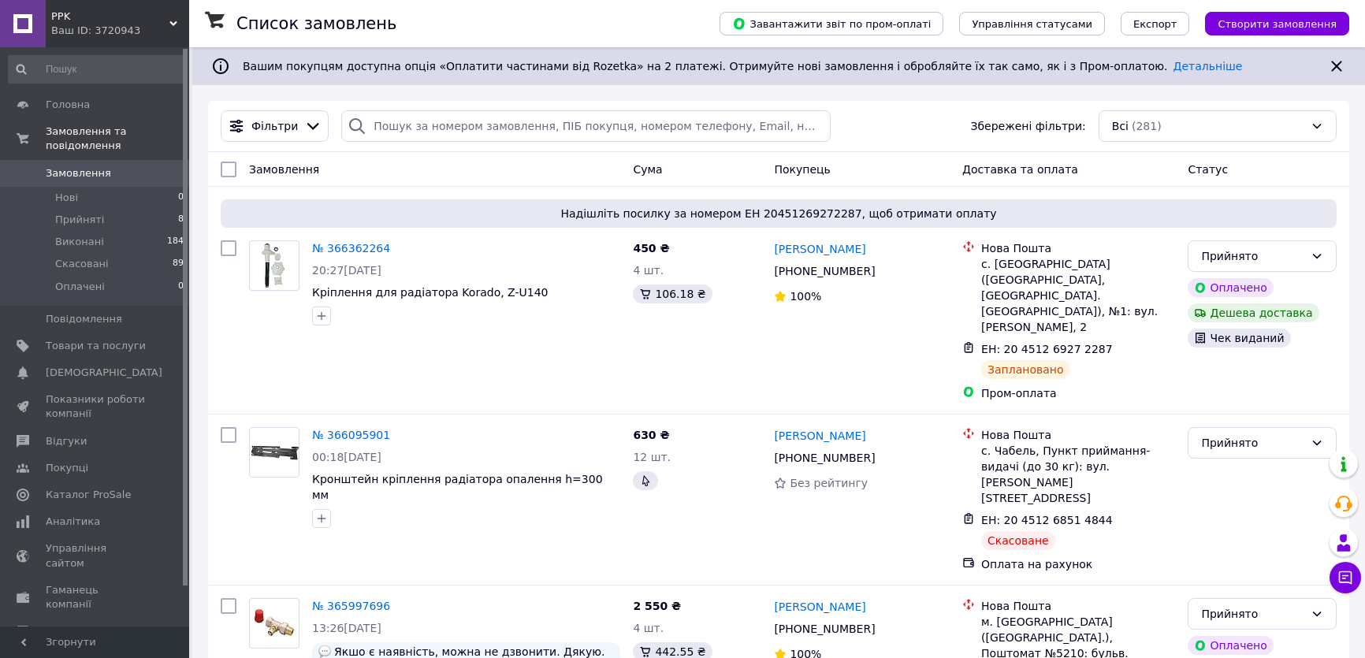 Image resolution: width=1365 pixels, height=658 pixels. I want to click on span: Оплачені, so click(80, 287).